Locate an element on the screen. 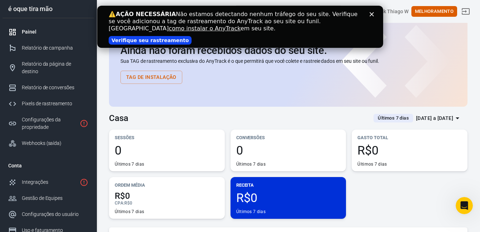  div: Fechar is located at coordinates (276, 9).